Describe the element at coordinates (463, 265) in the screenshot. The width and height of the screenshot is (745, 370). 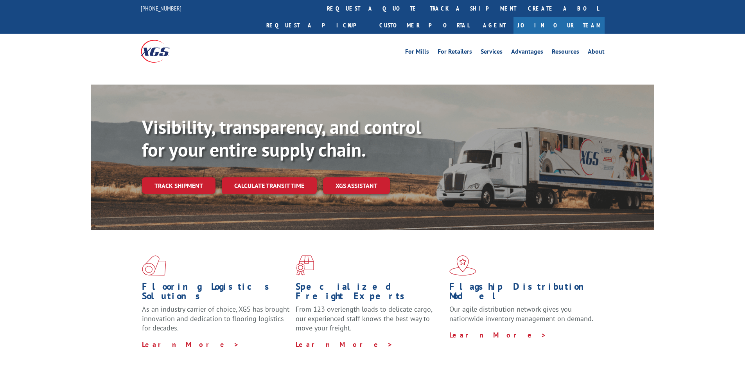
I see `img: xgs-icon-flagship-distribution-model-red` at that location.